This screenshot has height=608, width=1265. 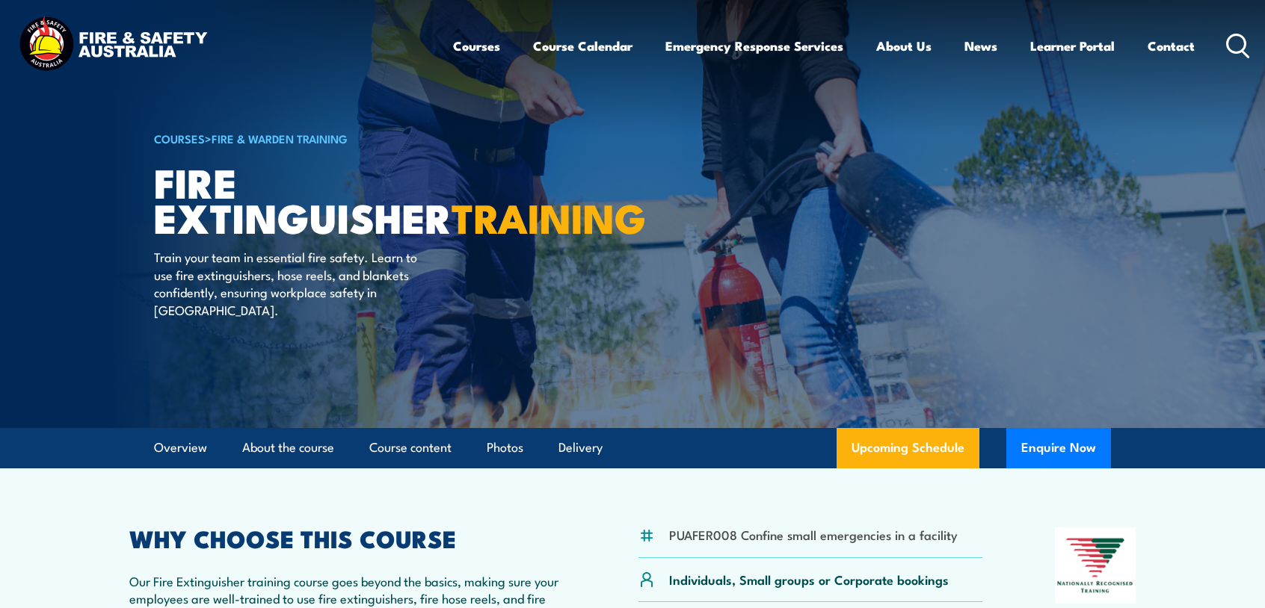 What do you see at coordinates (339, 199) in the screenshot?
I see `h1: Fire Extinguisher` at bounding box center [339, 199].